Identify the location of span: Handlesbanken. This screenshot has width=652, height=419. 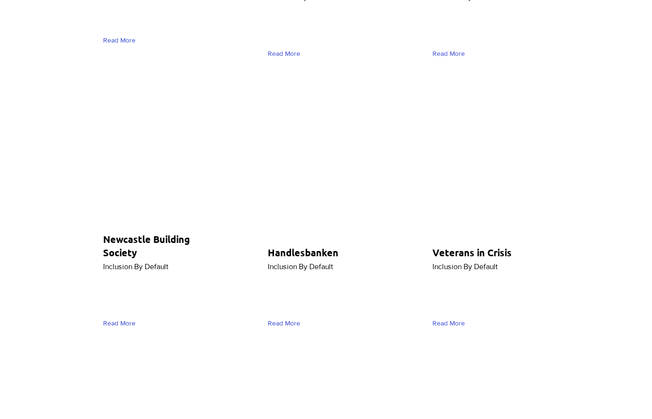
(303, 253).